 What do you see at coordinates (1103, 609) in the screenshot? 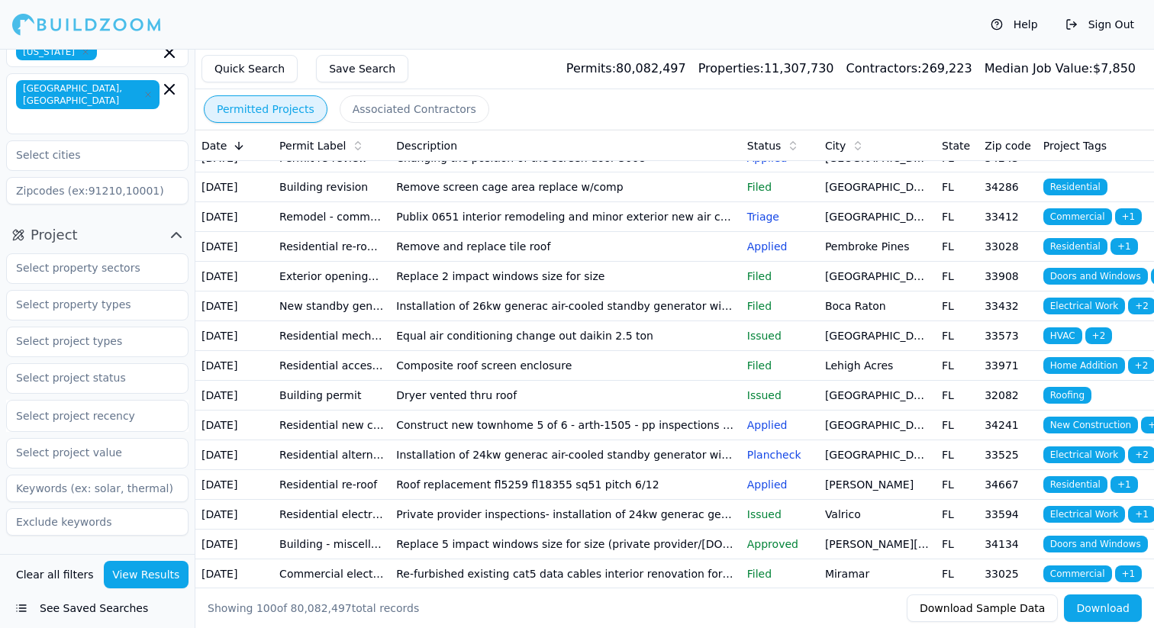
I see `button: Download` at bounding box center [1103, 609].